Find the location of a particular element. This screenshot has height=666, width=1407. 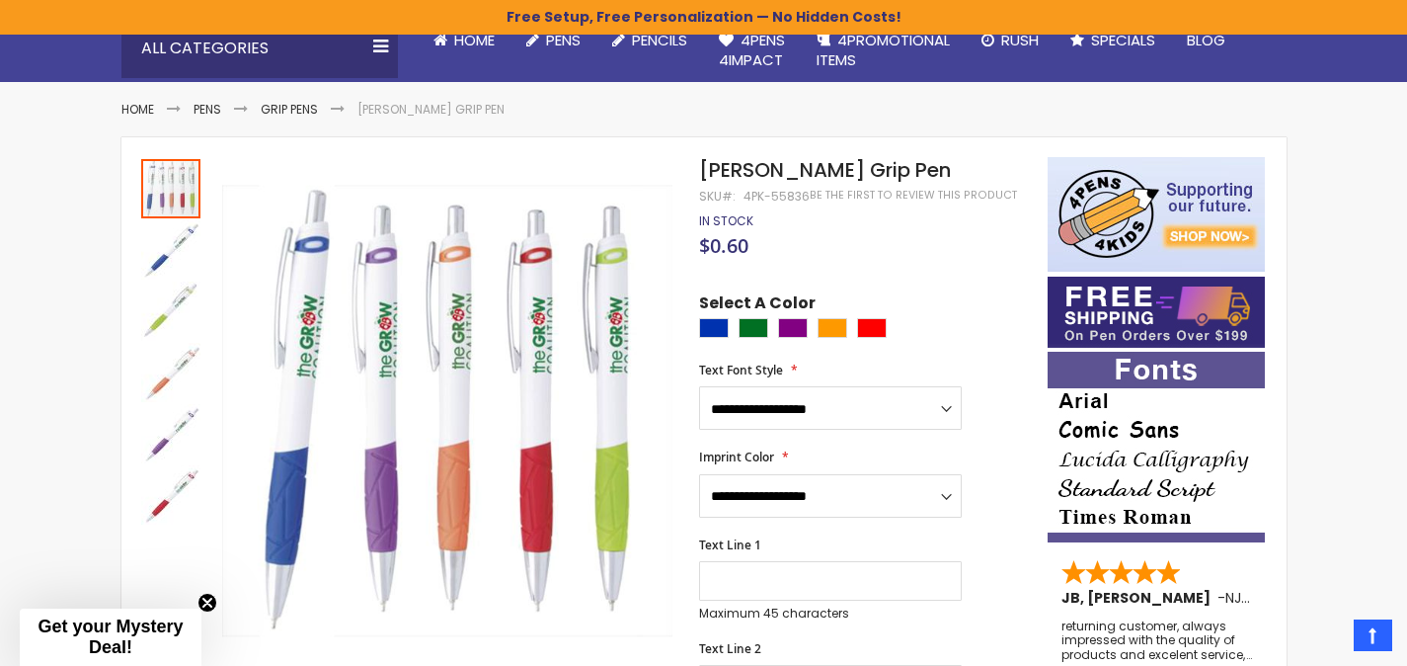

a: Top is located at coordinates (1373, 635).